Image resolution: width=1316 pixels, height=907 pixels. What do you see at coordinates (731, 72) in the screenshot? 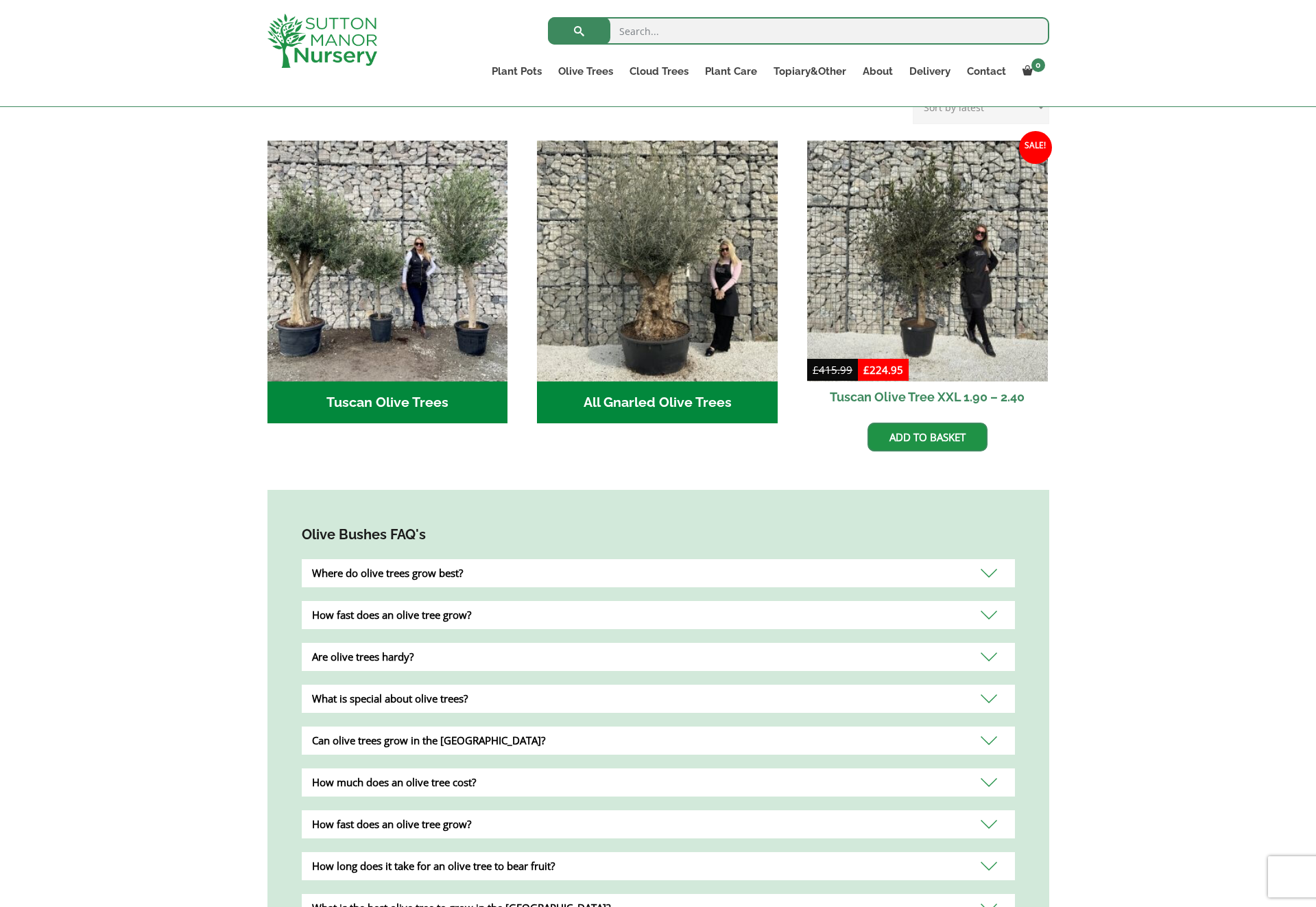
I see `a: Plant Care` at bounding box center [731, 72].